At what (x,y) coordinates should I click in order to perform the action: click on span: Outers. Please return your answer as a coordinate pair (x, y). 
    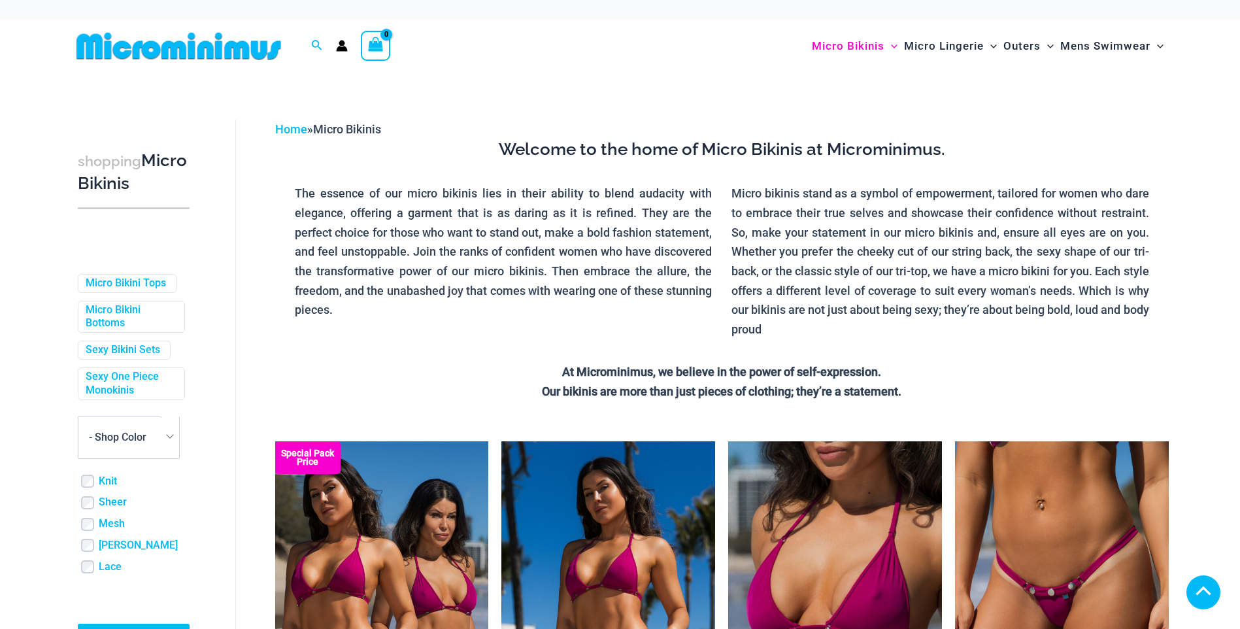
    Looking at the image, I should click on (1022, 46).